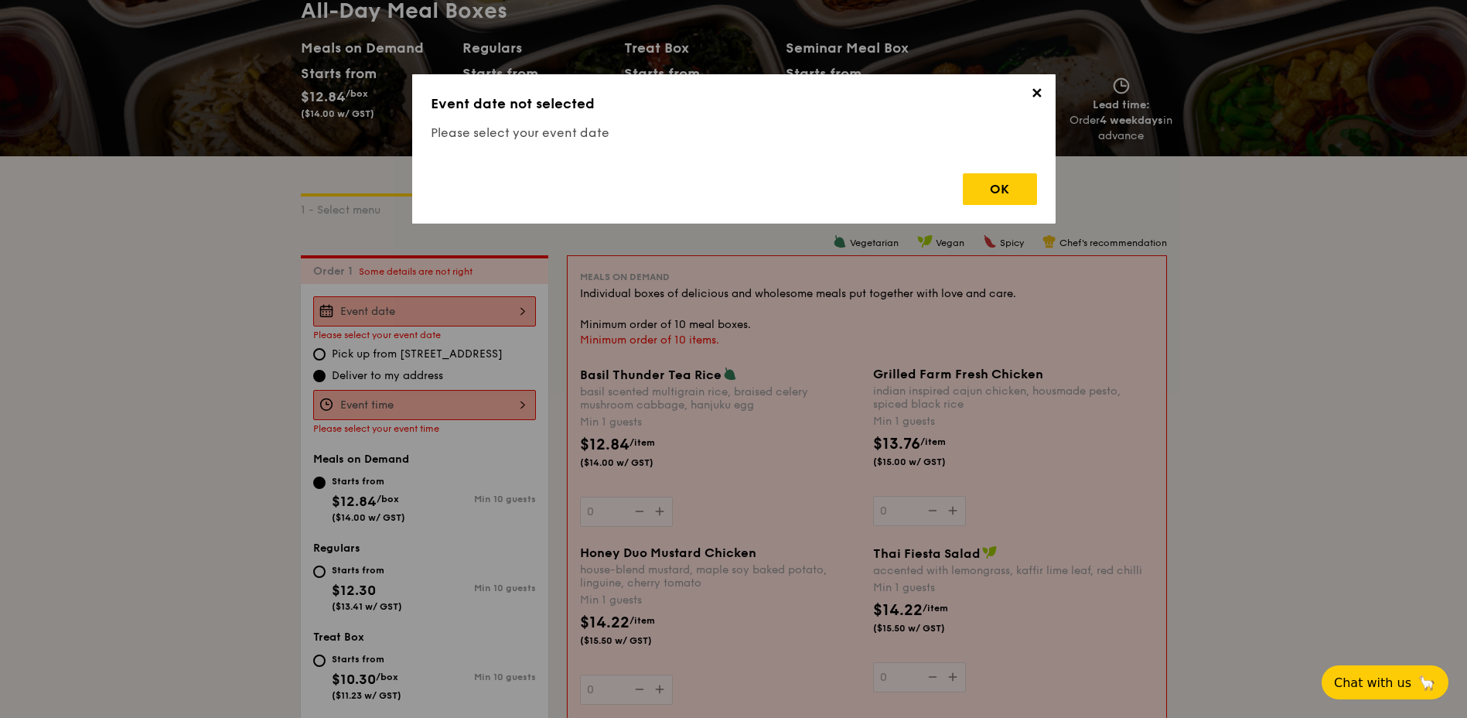 This screenshot has height=718, width=1467. I want to click on h4: Please select your event date, so click(734, 133).